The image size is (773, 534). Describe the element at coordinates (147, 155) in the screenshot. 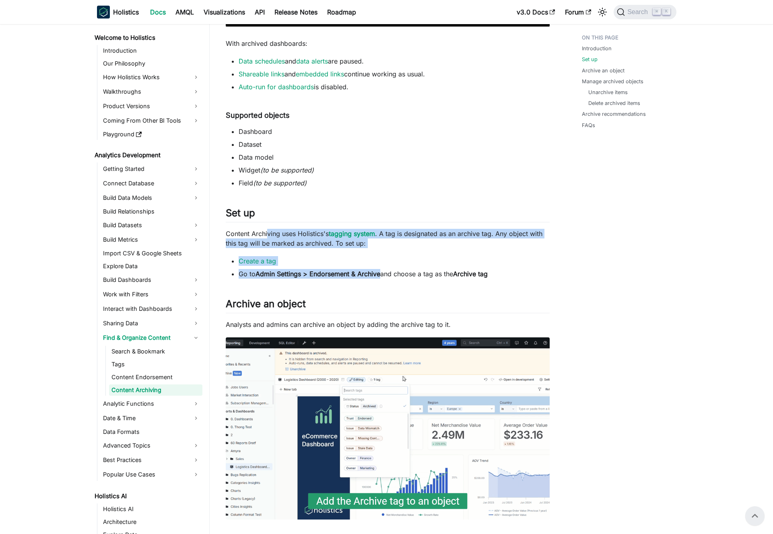

I see `a: Analytics Development` at that location.